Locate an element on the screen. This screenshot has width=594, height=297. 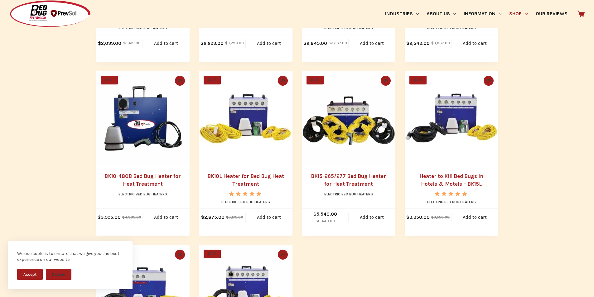
bdi: 2,549.00 is located at coordinates (418, 43).